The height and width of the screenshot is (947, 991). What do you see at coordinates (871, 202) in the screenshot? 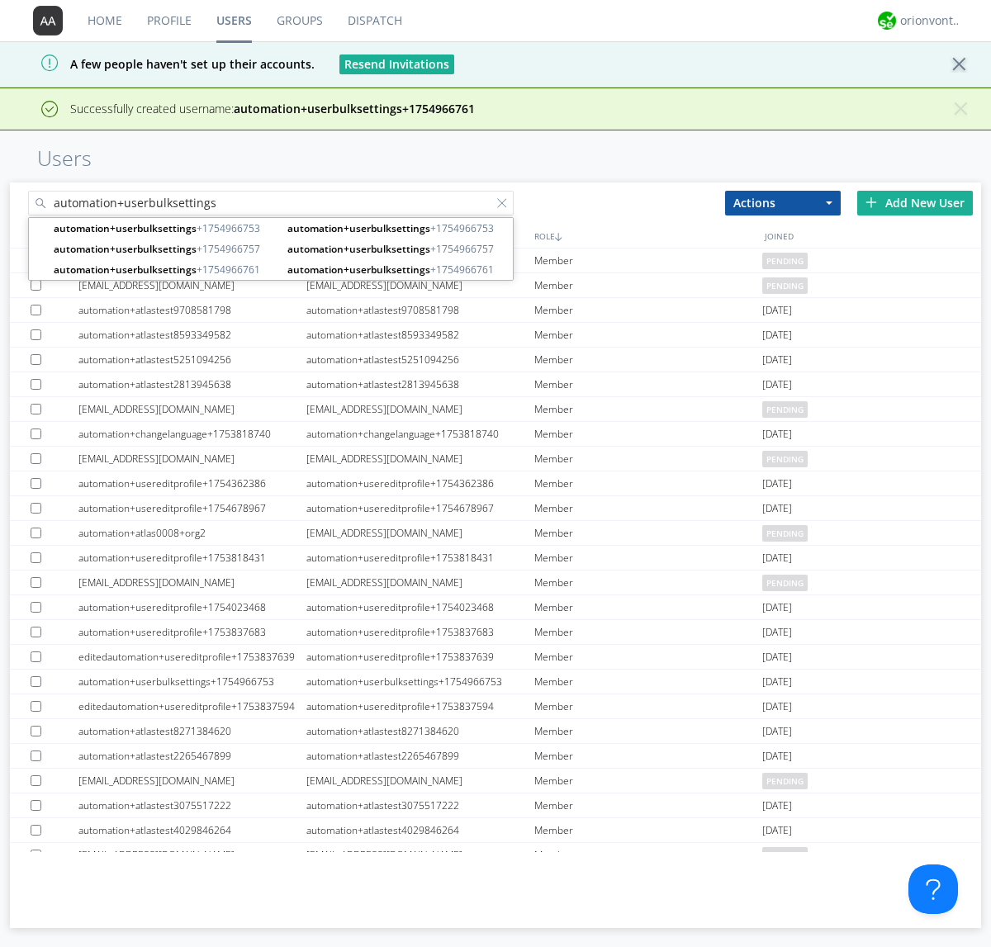
I see `img: plus.svg` at bounding box center [871, 202].